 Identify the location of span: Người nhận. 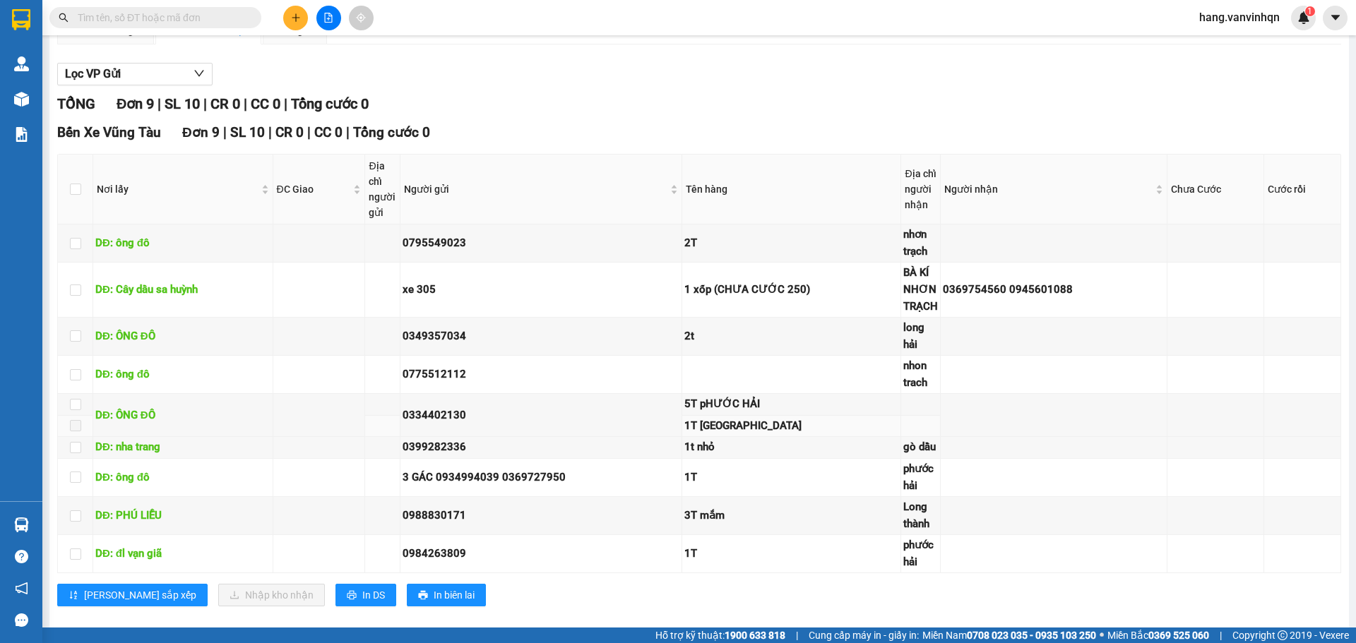
(1048, 189).